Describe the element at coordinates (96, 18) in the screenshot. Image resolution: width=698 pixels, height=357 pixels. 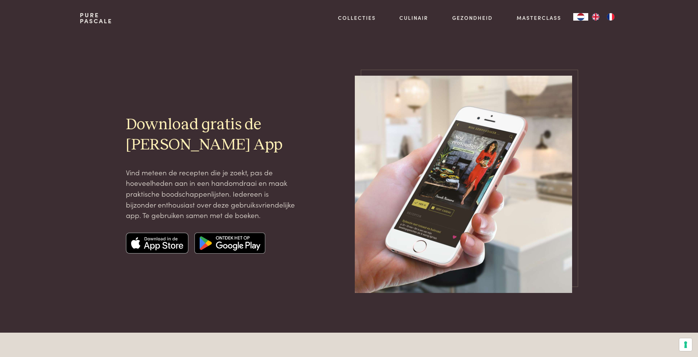
I see `a: PurePascale` at that location.